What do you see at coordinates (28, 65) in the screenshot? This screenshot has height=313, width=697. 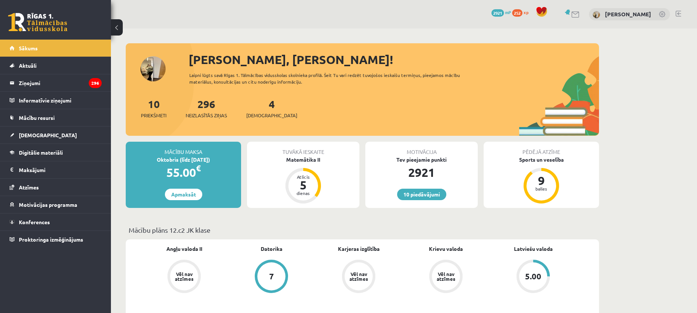 I see `span: Aktuāli` at bounding box center [28, 65].